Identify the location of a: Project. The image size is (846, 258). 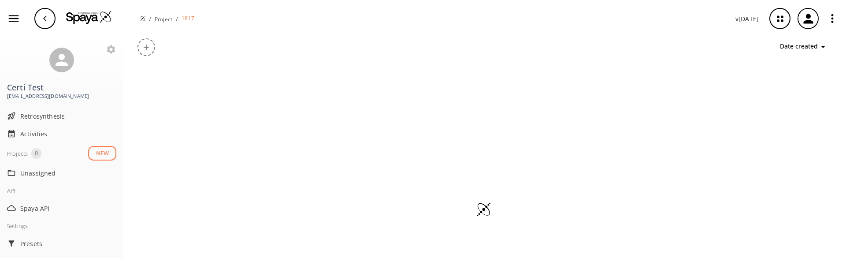
(164, 19).